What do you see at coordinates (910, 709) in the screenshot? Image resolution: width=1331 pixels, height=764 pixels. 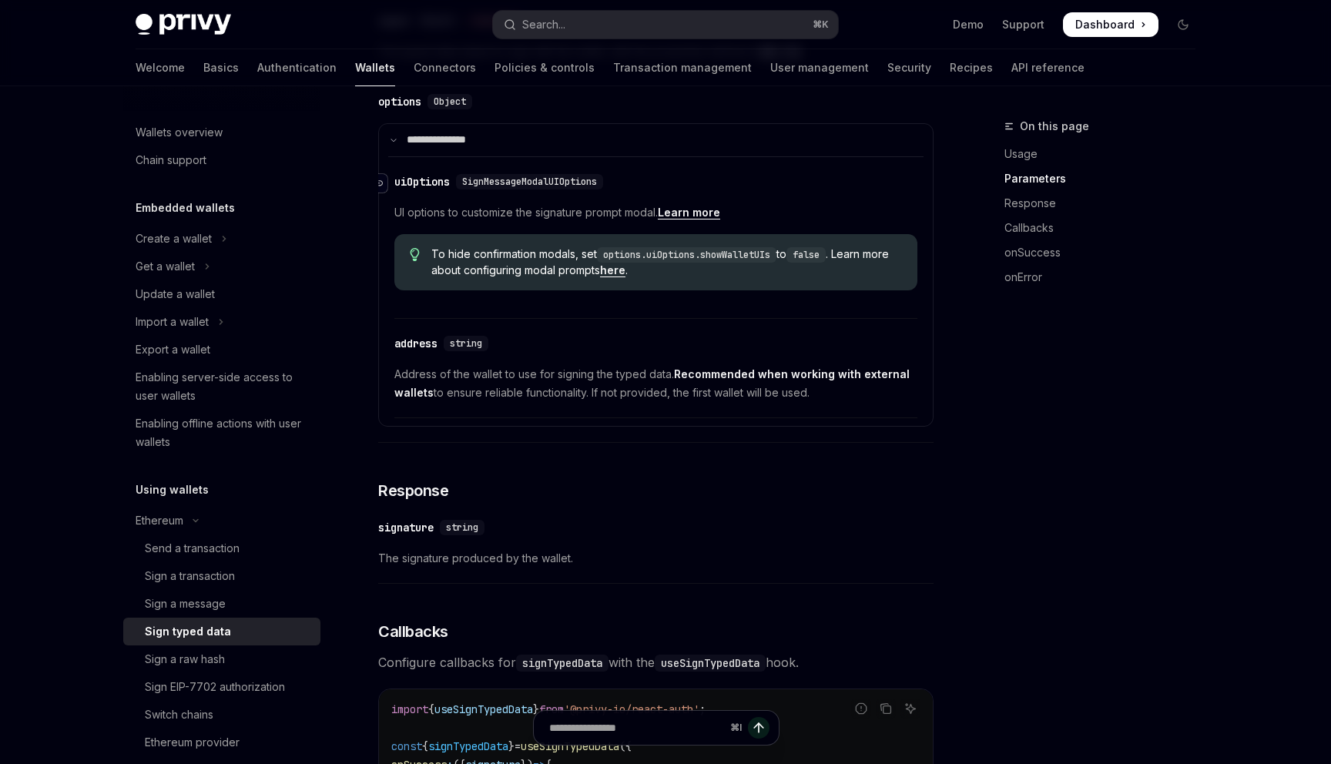 I see `button: Ask AI` at bounding box center [910, 709].